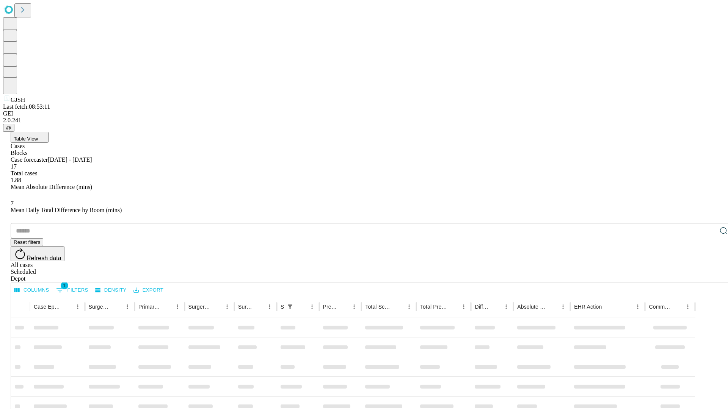 The height and width of the screenshot is (409, 728). I want to click on div: Comments, so click(659, 307).